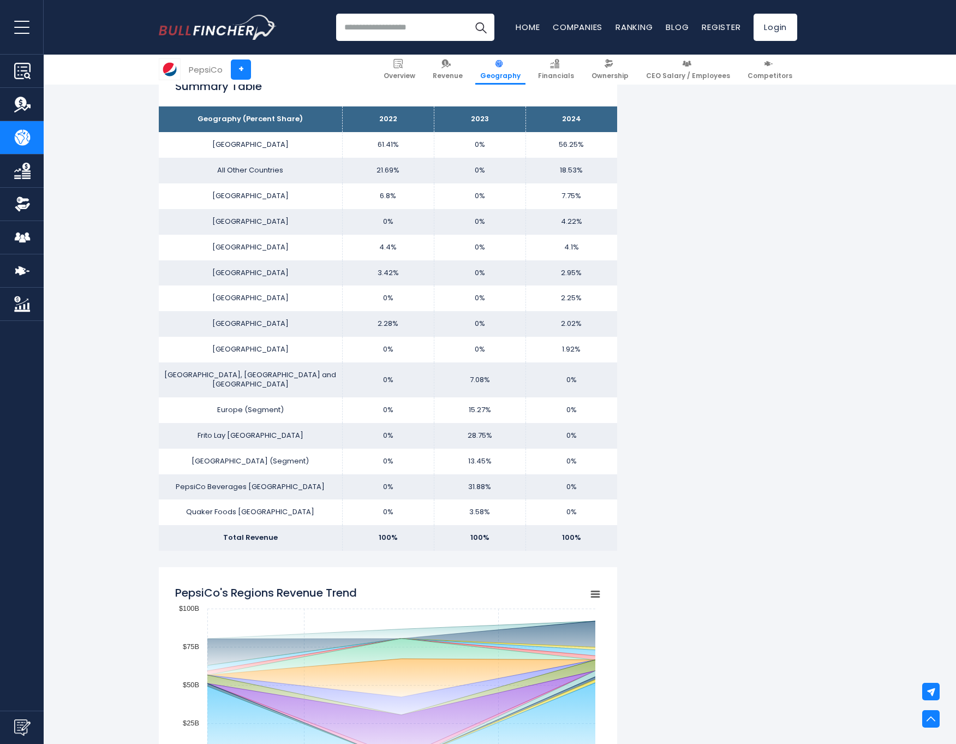 Image resolution: width=956 pixels, height=744 pixels. I want to click on span: Competitors, so click(770, 76).